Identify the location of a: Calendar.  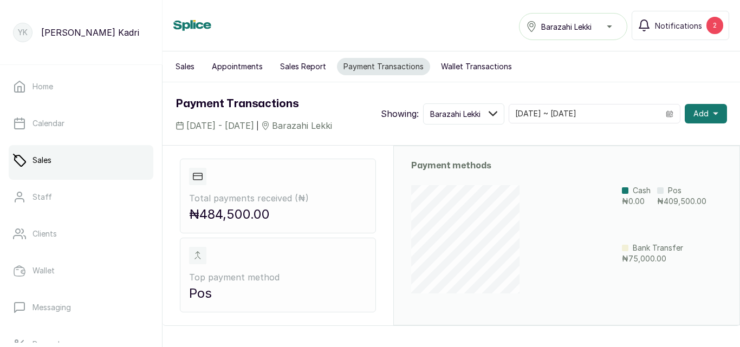
(81, 124).